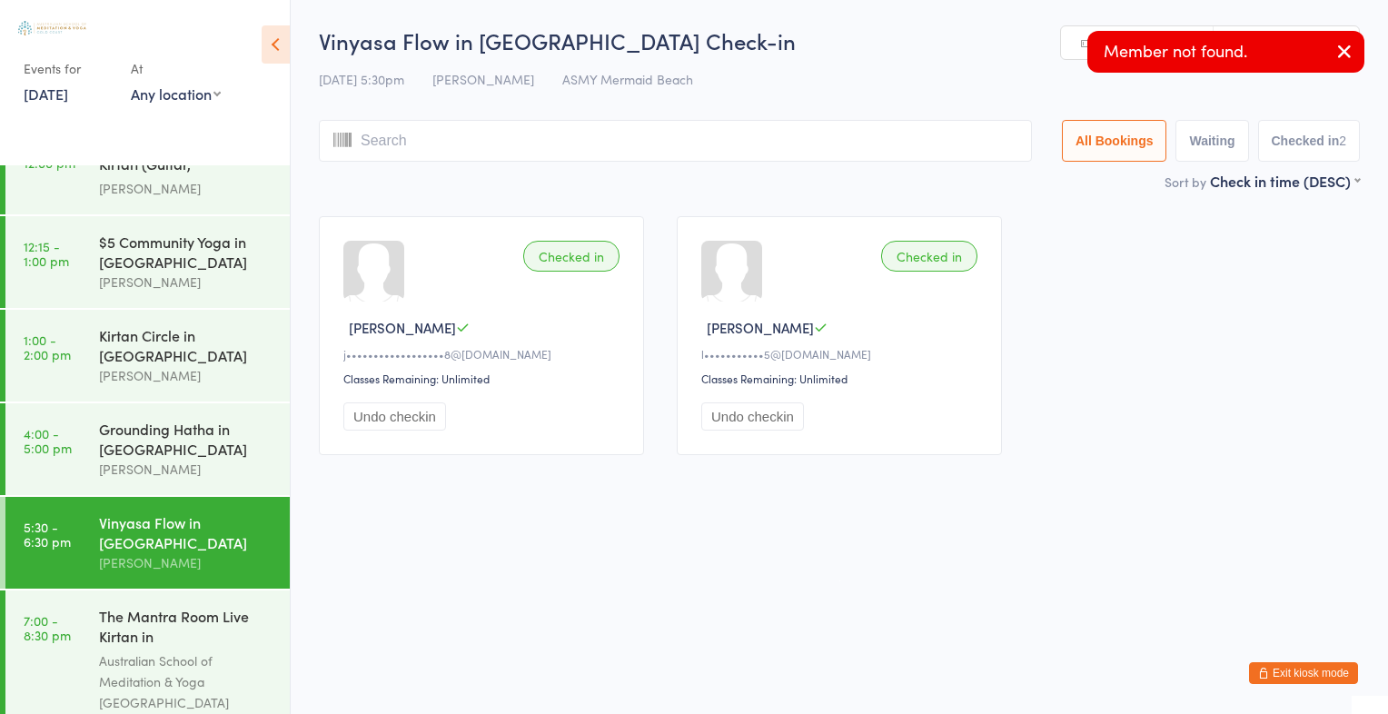 The height and width of the screenshot is (714, 1388). I want to click on time: 5:30 - 6:30 pm, so click(47, 534).